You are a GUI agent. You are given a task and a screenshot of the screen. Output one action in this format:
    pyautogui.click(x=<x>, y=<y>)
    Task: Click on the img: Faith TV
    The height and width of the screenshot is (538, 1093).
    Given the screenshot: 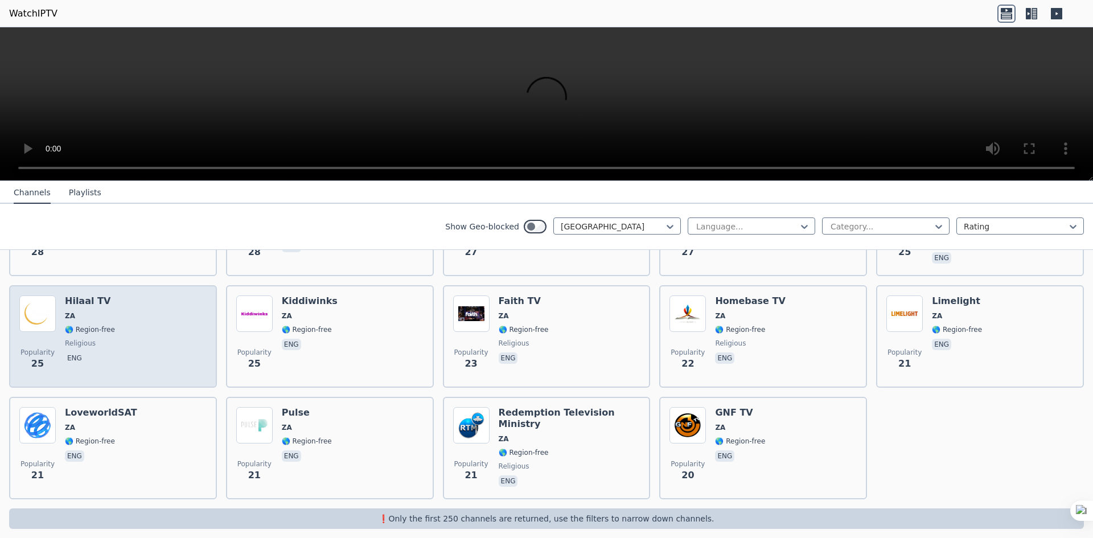 What is the action you would take?
    pyautogui.click(x=471, y=314)
    